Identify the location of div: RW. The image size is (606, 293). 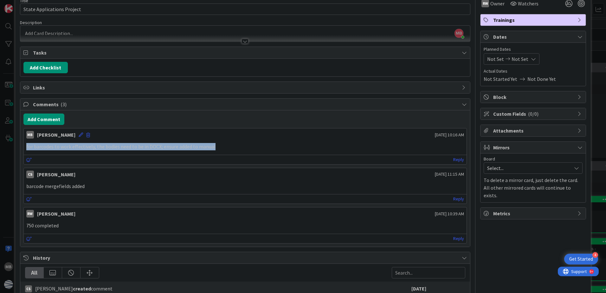
(30, 214).